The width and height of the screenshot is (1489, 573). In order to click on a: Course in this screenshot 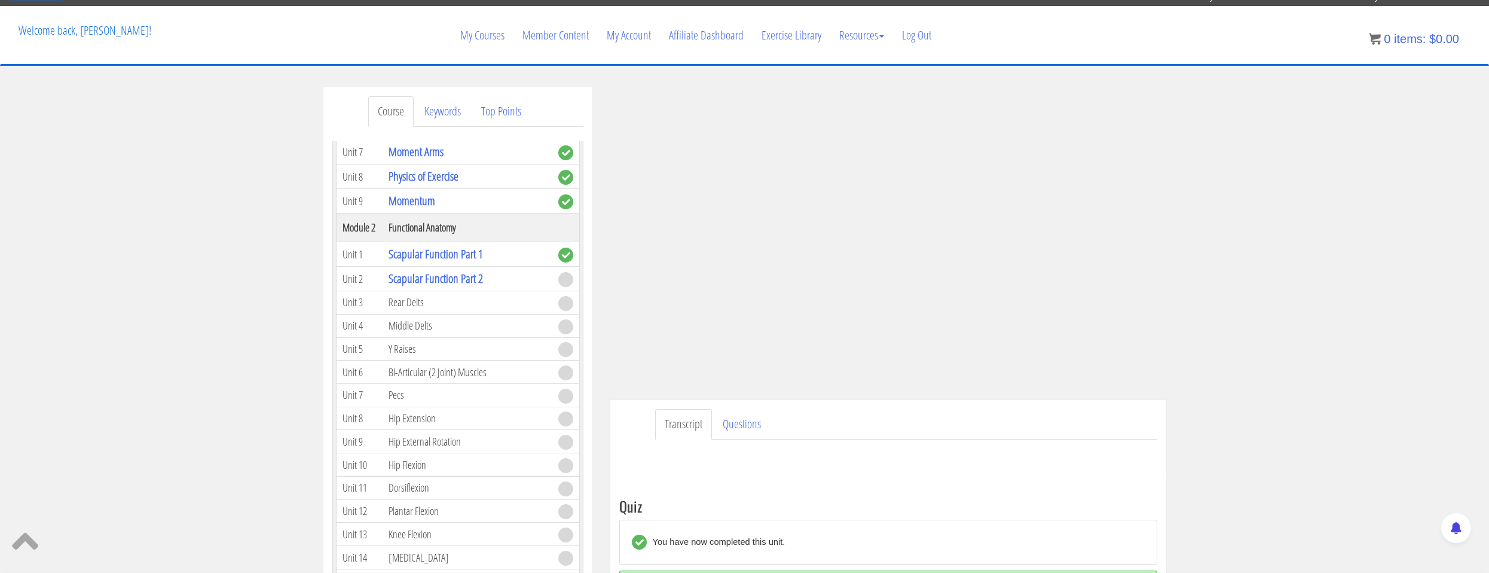, I will do `click(391, 111)`.